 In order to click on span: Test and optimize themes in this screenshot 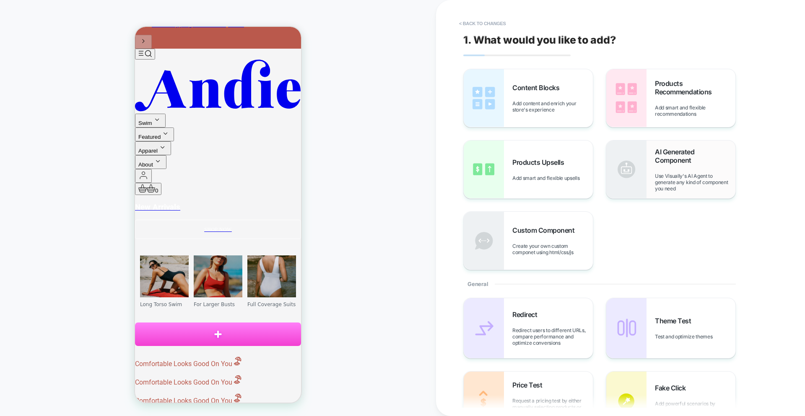, I will do `click(685, 336)`.